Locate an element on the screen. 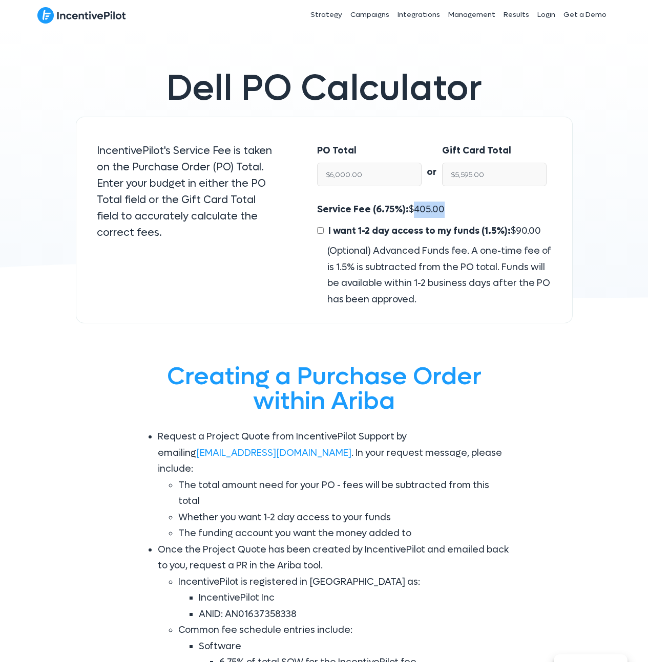 This screenshot has height=662, width=648. div: or is located at coordinates (432, 162).